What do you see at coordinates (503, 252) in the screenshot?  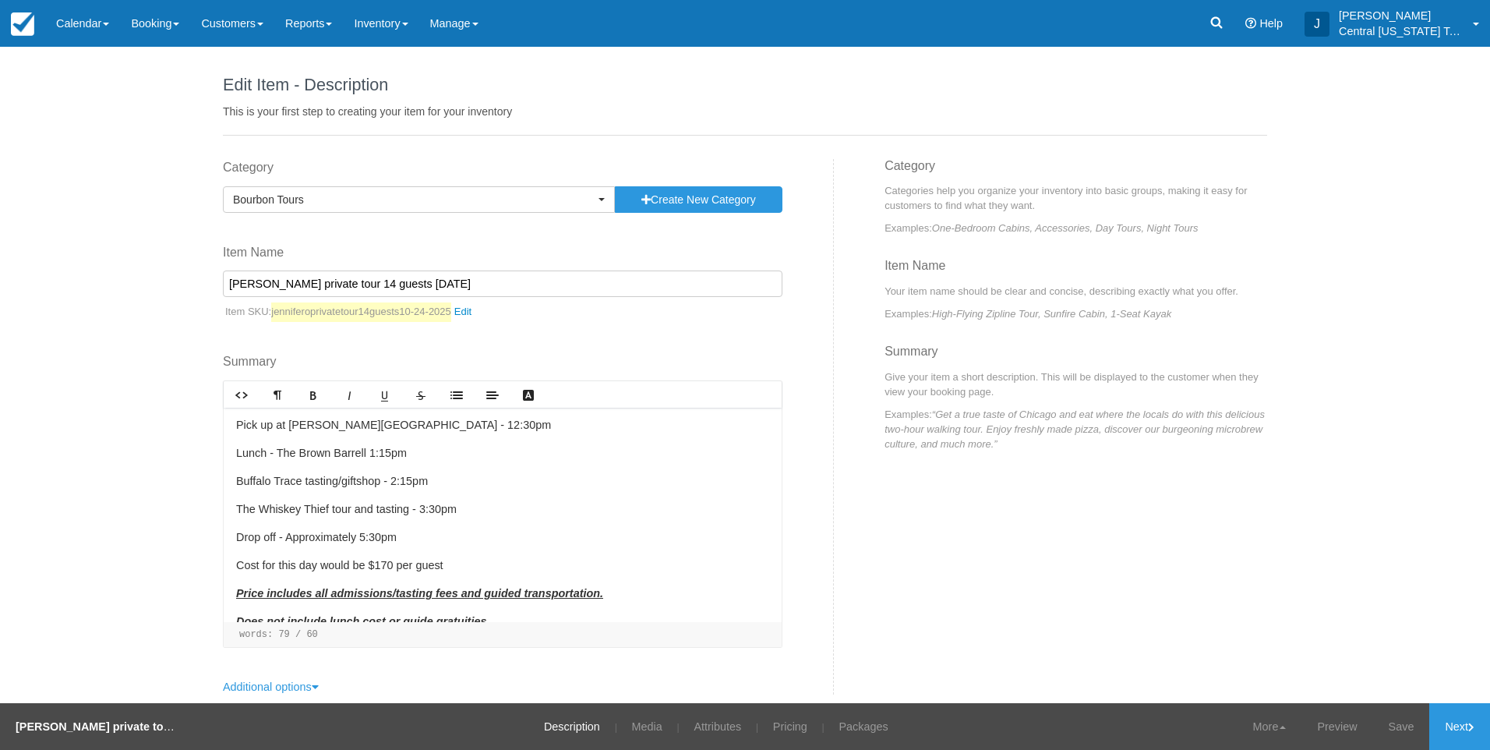 I see `label: Item Name` at bounding box center [503, 252].